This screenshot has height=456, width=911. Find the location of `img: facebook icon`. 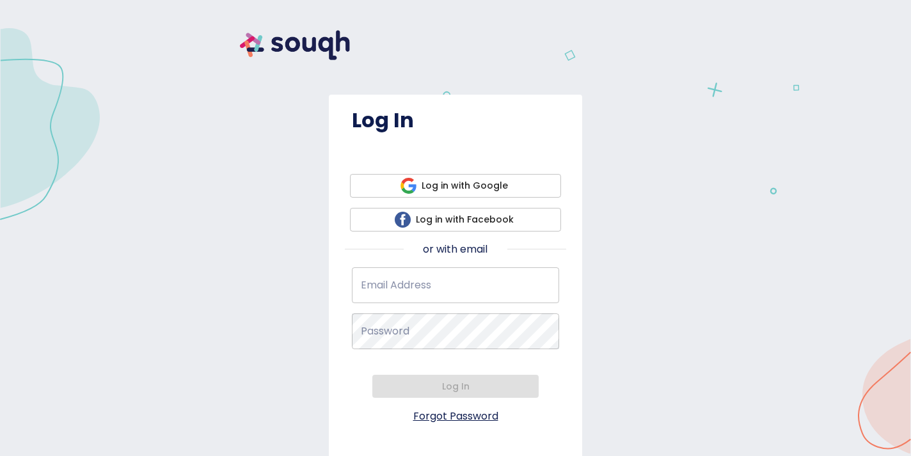

img: facebook icon is located at coordinates (402, 219).